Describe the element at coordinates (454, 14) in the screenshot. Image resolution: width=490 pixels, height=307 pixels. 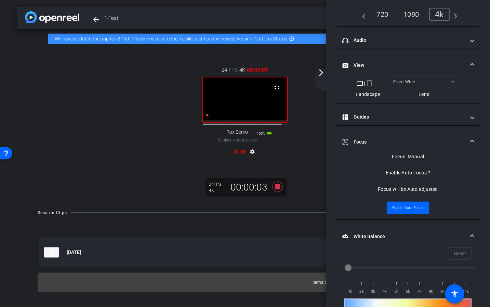
I see `mat-icon: navigate_next` at that location.